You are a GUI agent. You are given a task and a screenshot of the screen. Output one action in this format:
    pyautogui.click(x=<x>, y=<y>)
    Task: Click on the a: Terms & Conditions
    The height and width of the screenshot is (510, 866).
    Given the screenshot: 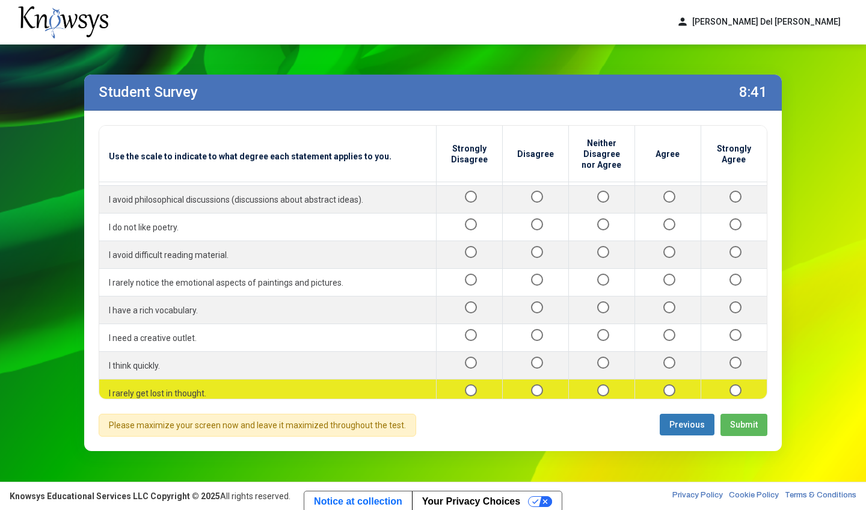 What is the action you would take?
    pyautogui.click(x=820, y=496)
    